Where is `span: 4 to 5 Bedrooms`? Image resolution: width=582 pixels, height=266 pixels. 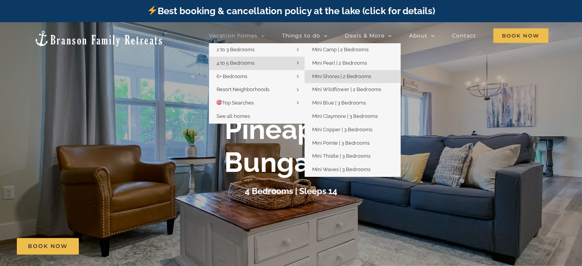
span: 4 to 5 Bedrooms is located at coordinates (235, 63).